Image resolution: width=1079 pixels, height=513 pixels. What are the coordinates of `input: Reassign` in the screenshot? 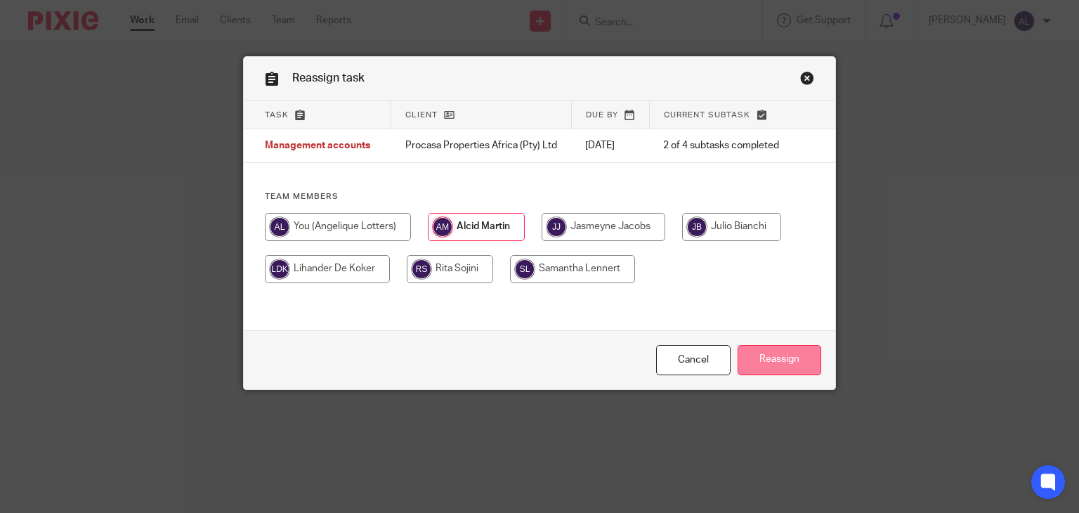 It's located at (779, 360).